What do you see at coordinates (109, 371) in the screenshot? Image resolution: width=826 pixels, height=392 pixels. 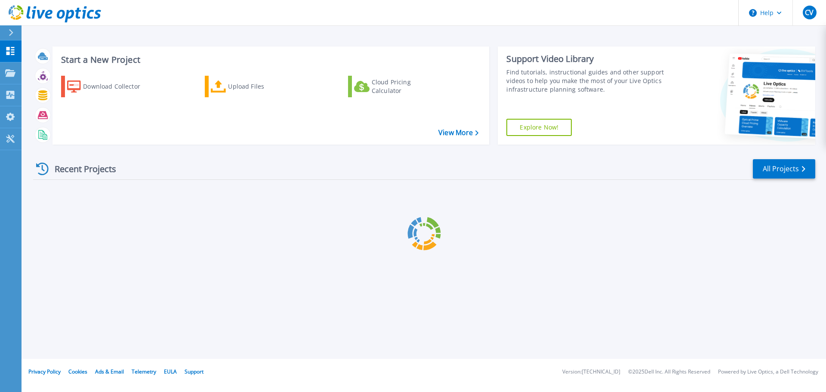 I see `a: Ads & Email` at bounding box center [109, 371].